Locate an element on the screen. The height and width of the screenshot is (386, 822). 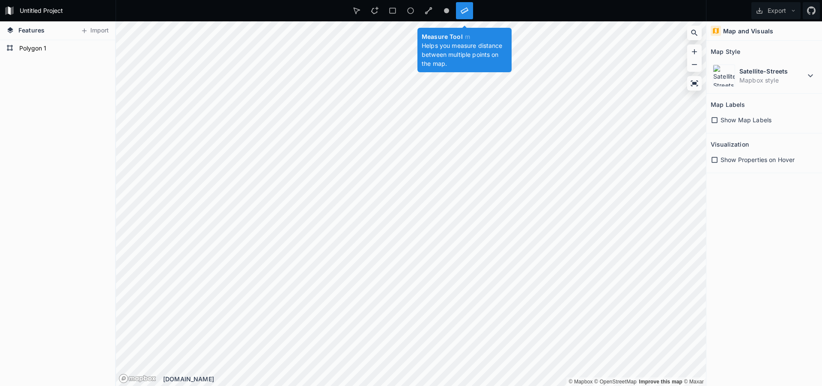
a: Mapbox is located at coordinates (580, 382).